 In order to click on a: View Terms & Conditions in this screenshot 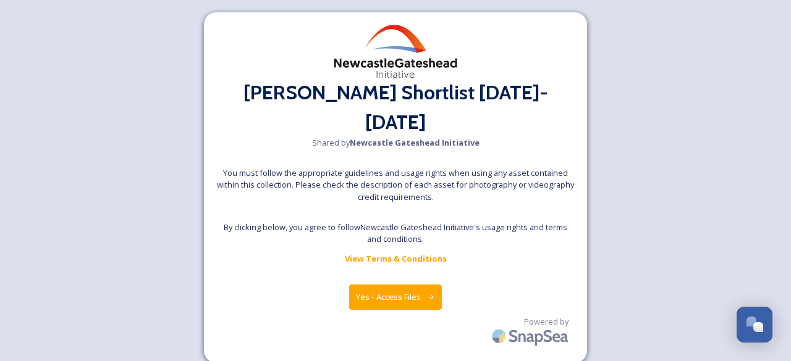, I will do `click(395, 259)`.